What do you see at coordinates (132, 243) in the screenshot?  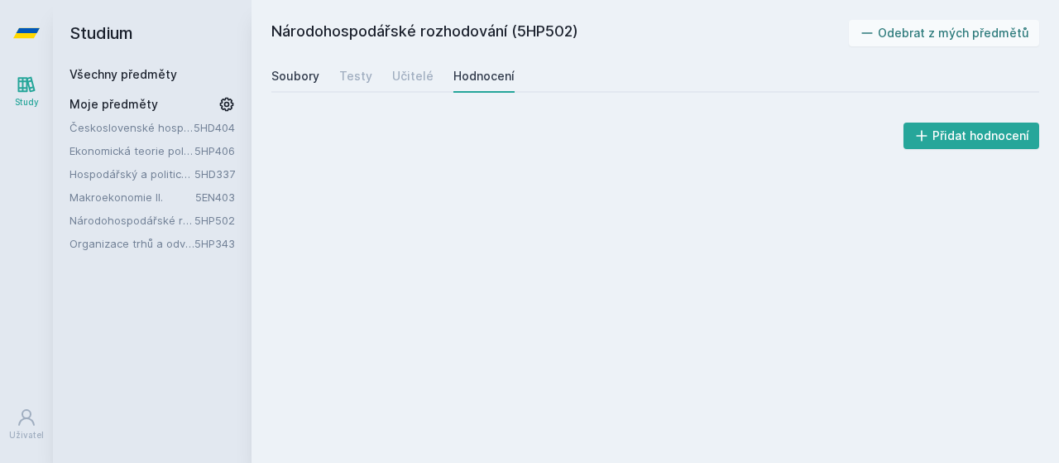 I see `a: Organizace trhů a odvětví pohledem manažerů` at bounding box center [132, 243].